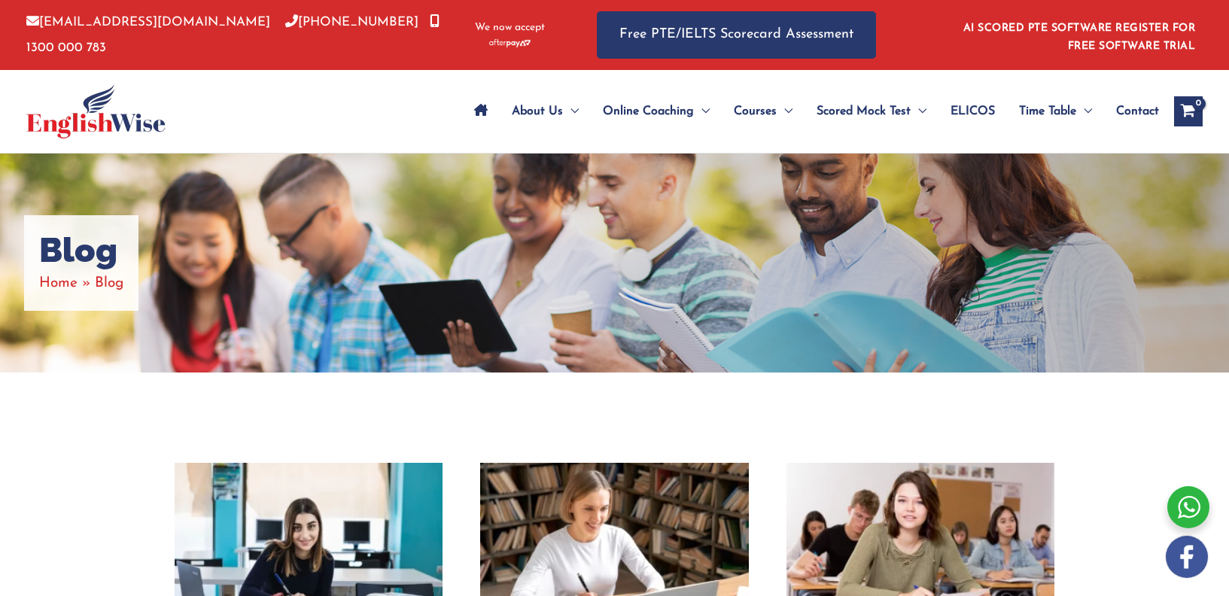 The height and width of the screenshot is (596, 1229). What do you see at coordinates (96, 111) in the screenshot?
I see `img: cropped-ew-logo` at bounding box center [96, 111].